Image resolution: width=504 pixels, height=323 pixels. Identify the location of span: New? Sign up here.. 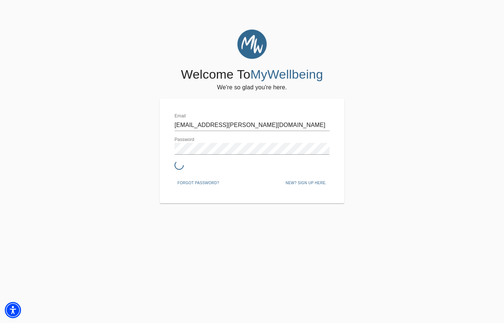
(306, 183).